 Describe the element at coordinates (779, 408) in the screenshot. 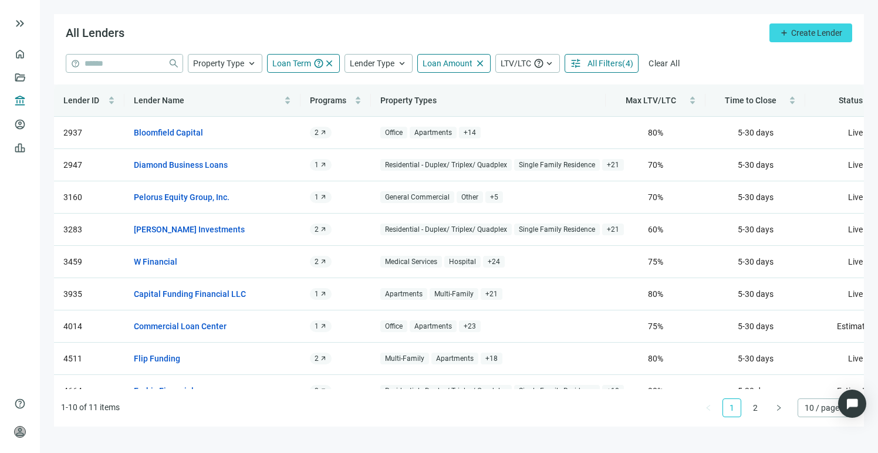

I see `span: right` at that location.